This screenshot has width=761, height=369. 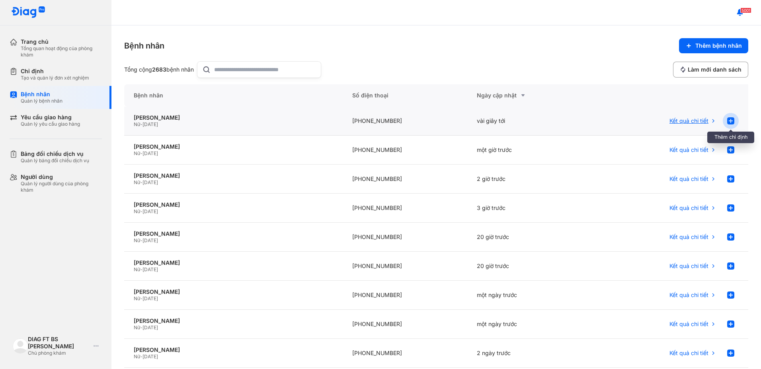 I want to click on div: 2 giờ trước, so click(x=530, y=179).